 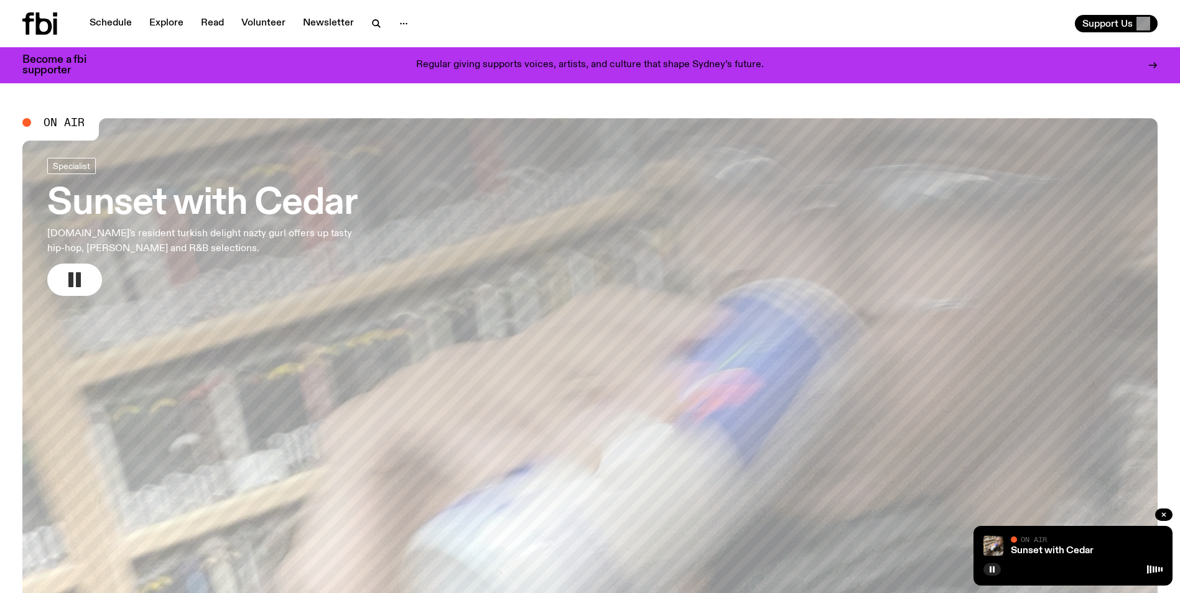 What do you see at coordinates (111, 24) in the screenshot?
I see `a: Schedule` at bounding box center [111, 24].